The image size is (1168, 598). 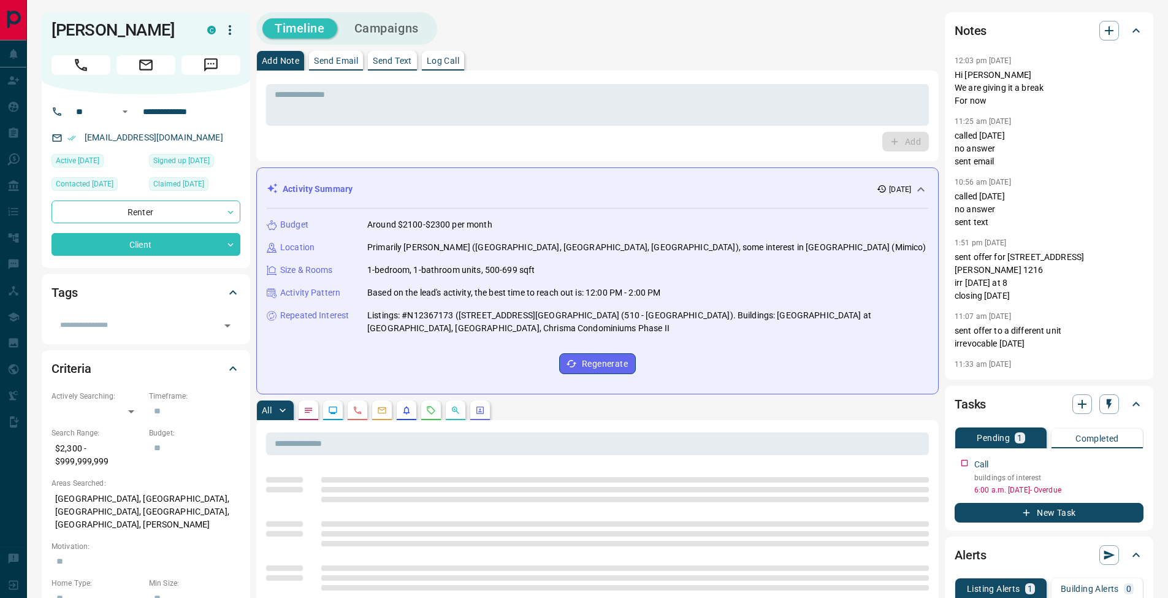 What do you see at coordinates (993, 438) in the screenshot?
I see `p: Pending` at bounding box center [993, 438].